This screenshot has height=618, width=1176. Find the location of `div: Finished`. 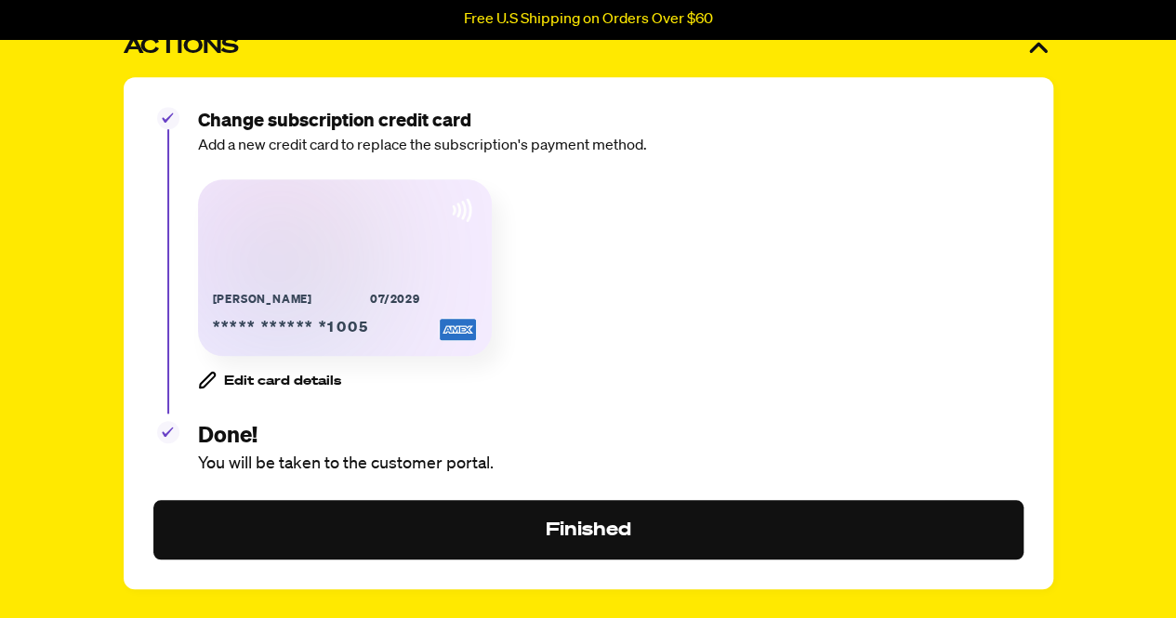

div: Finished is located at coordinates (588, 530).